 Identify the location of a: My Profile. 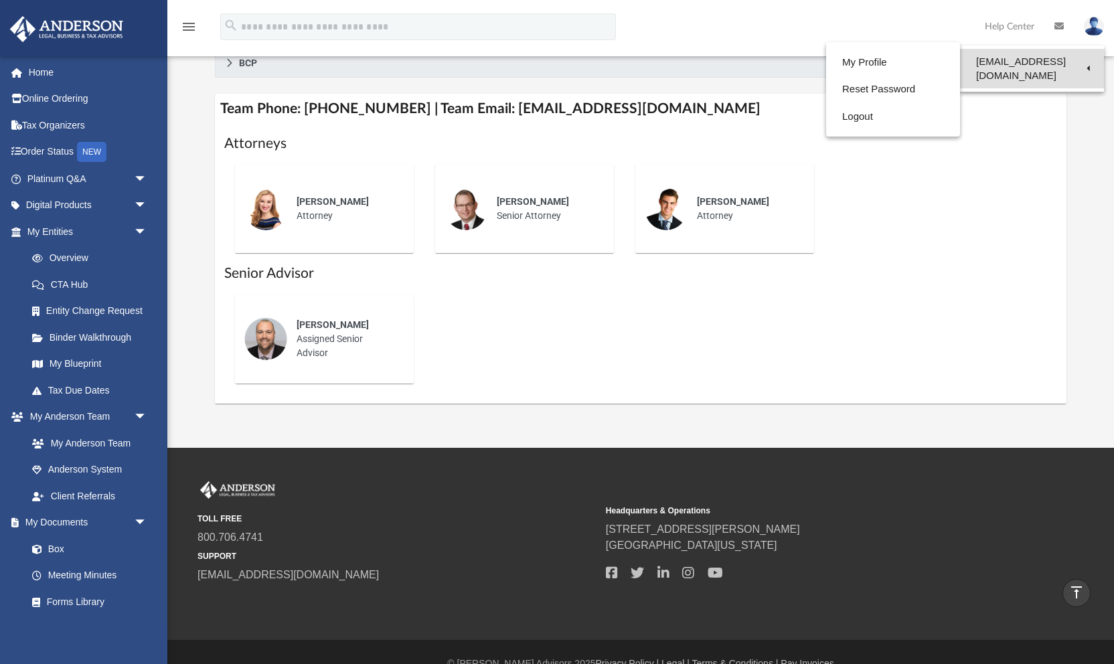
(893, 62).